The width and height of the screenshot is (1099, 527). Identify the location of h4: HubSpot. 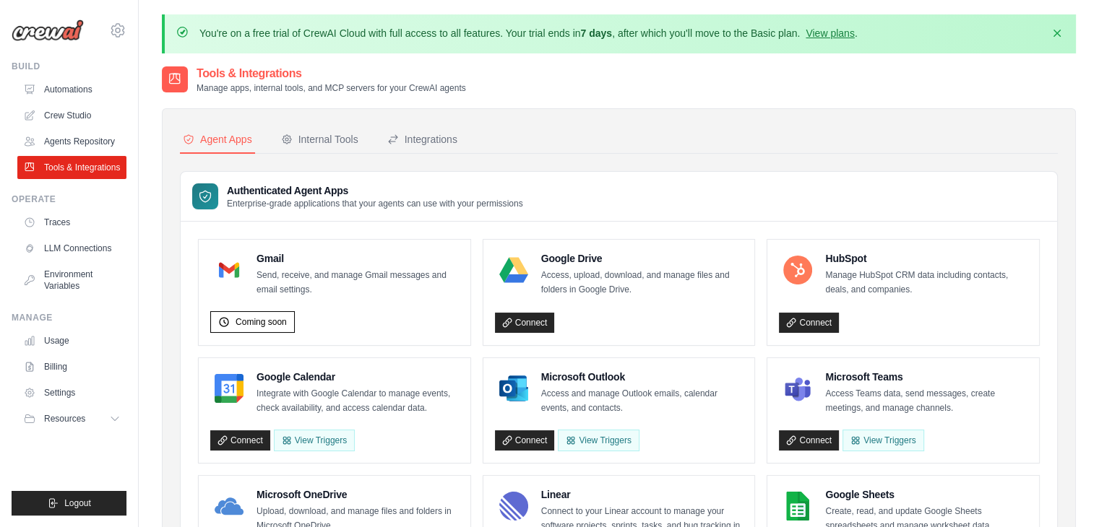
(926, 259).